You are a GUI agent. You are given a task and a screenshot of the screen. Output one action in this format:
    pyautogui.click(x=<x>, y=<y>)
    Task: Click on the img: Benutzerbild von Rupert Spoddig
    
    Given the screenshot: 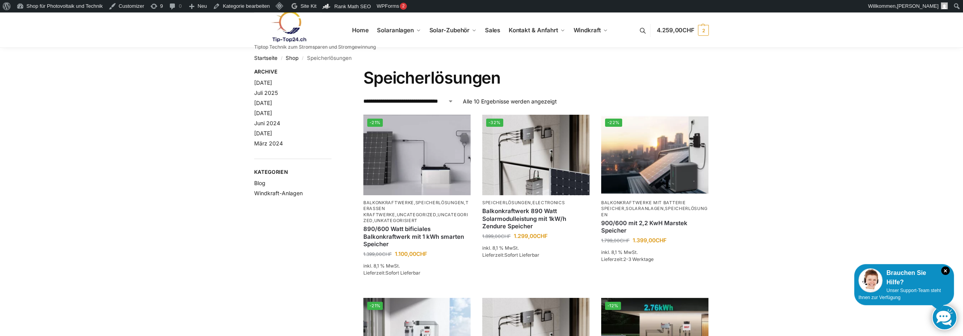 What is the action you would take?
    pyautogui.click(x=945, y=6)
    